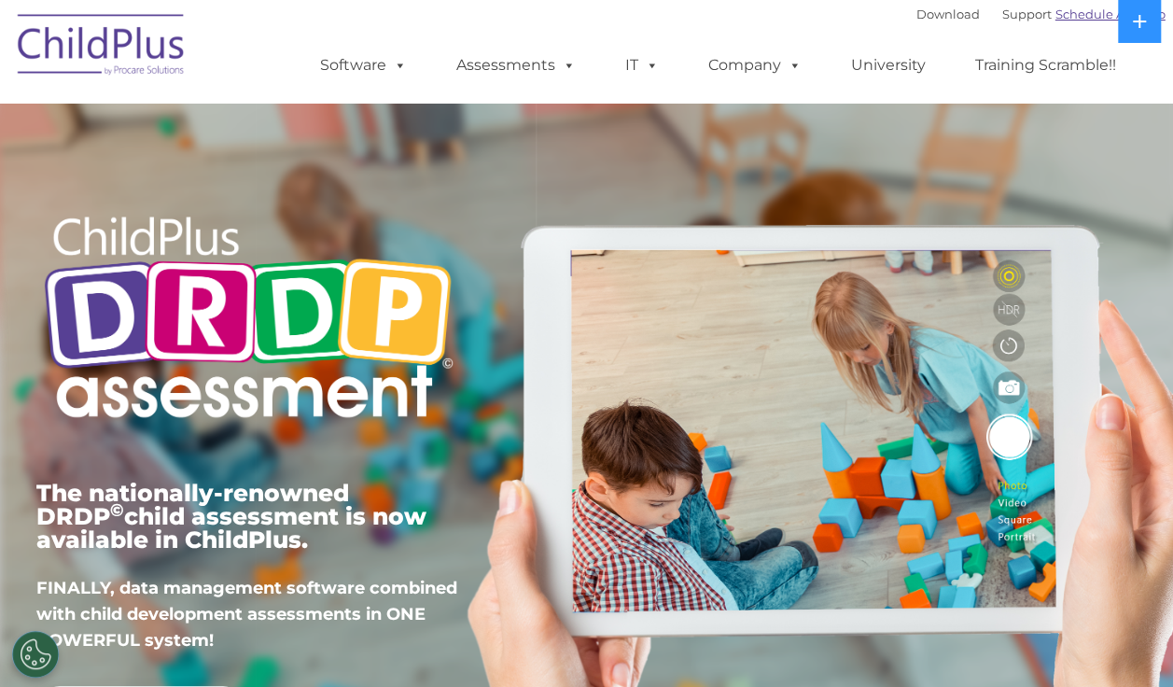 This screenshot has width=1173, height=687. What do you see at coordinates (363, 65) in the screenshot?
I see `a: Software` at bounding box center [363, 65].